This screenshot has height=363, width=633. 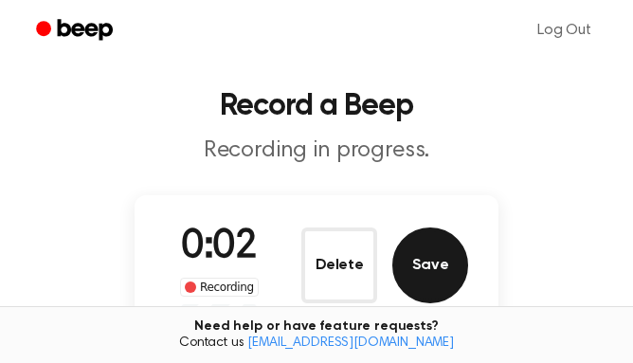 I want to click on button: Delete Audio Record, so click(x=339, y=265).